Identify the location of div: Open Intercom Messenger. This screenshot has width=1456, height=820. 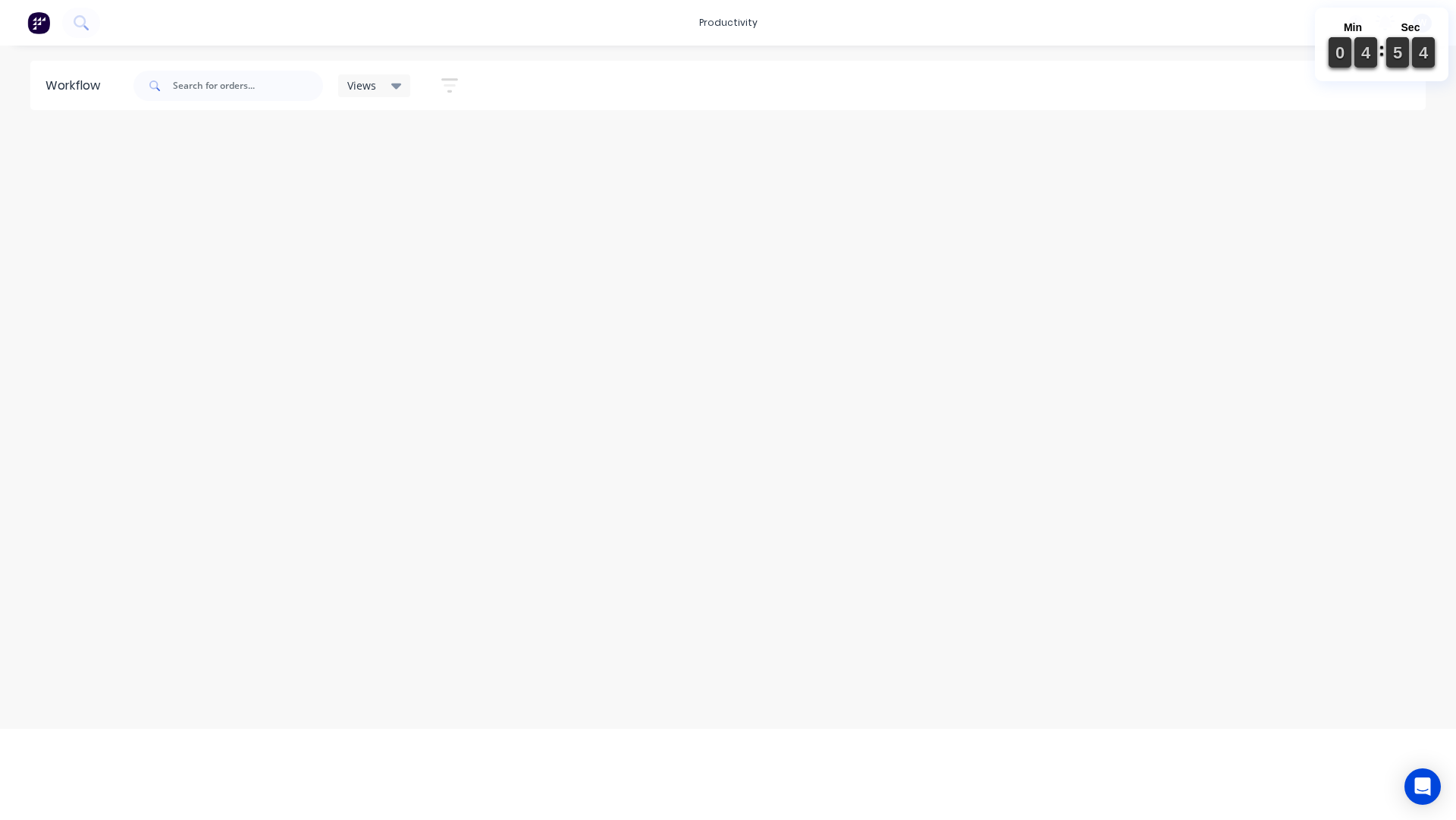
(1423, 786).